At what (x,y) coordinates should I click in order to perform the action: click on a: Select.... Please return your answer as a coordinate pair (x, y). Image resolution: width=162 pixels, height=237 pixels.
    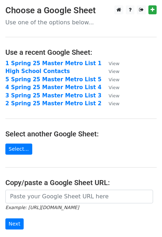
    Looking at the image, I should click on (19, 149).